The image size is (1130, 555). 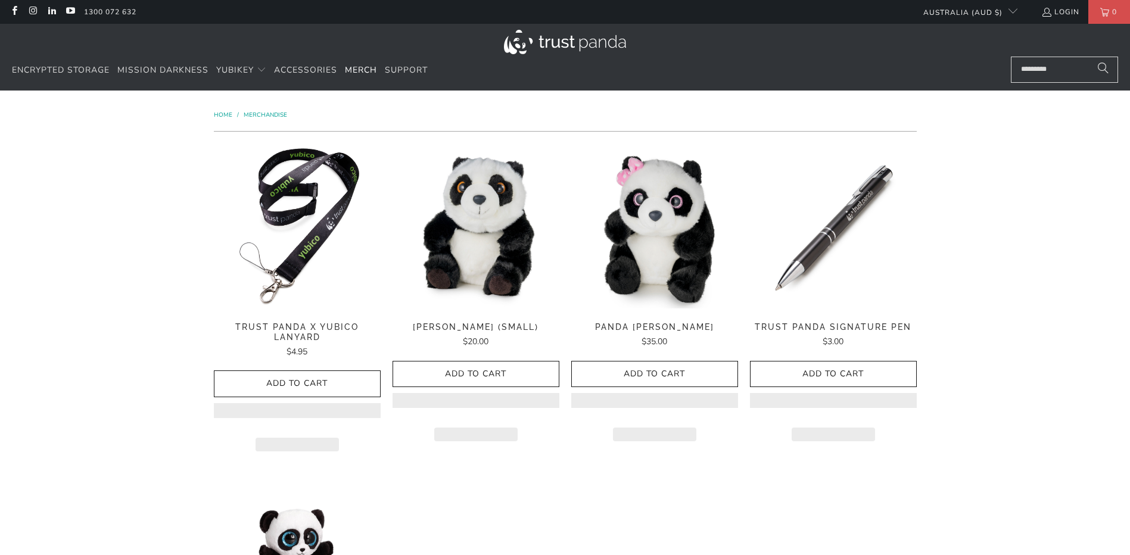 What do you see at coordinates (297, 332) in the screenshot?
I see `span: Trust Panda x Yubico Lanyard` at bounding box center [297, 332].